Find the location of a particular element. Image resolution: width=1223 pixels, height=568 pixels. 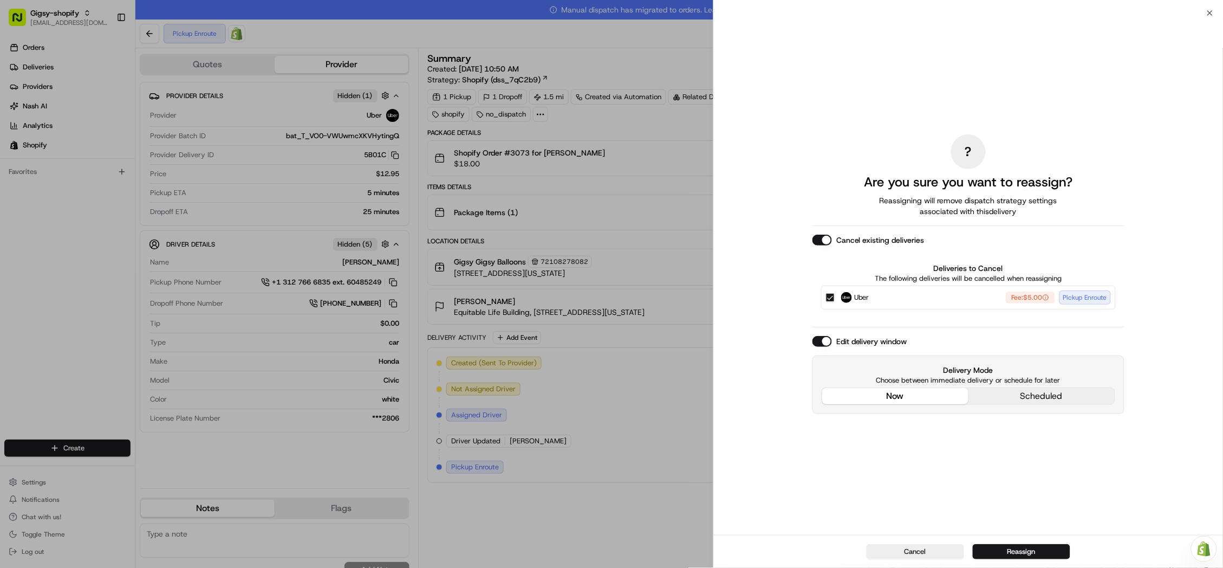

button: See all is located at coordinates (183, 145).